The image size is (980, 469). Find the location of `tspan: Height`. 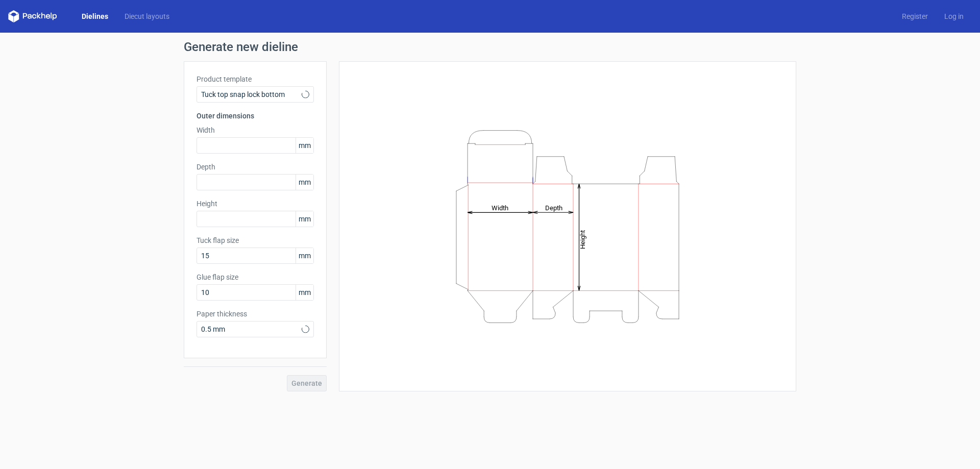

tspan: Height is located at coordinates (582, 239).